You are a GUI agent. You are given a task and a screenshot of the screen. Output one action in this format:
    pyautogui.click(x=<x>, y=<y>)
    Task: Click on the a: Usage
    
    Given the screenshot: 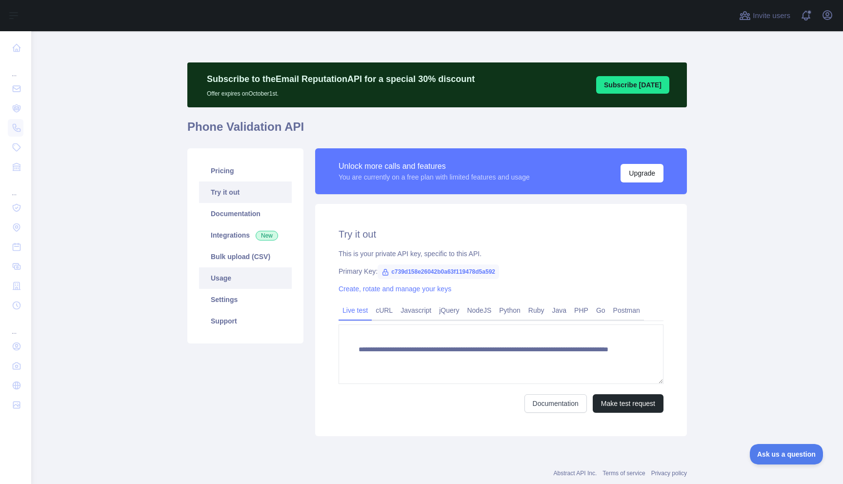 What is the action you would take?
    pyautogui.click(x=245, y=278)
    